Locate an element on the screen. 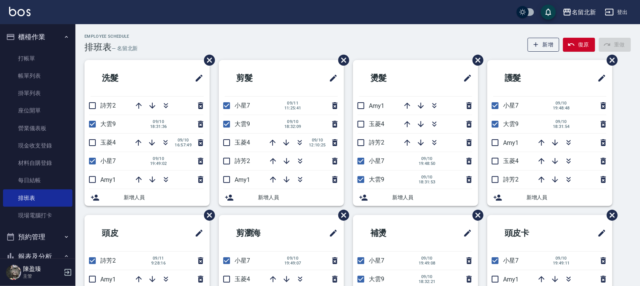 The image size is (640, 286). span: 12:10:25 is located at coordinates (317, 145).